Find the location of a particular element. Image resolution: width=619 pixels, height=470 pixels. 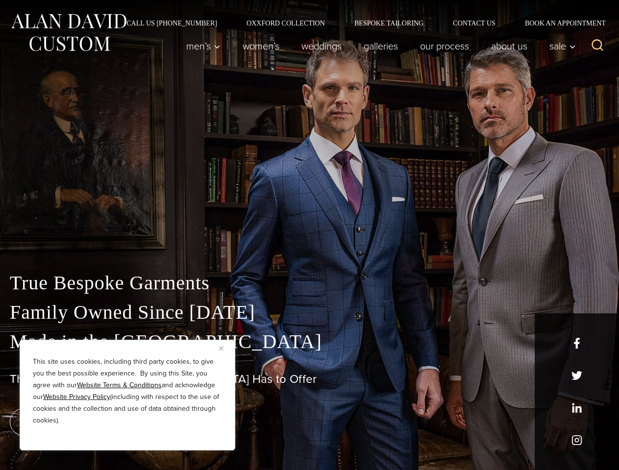

a: About Us is located at coordinates (509, 46).